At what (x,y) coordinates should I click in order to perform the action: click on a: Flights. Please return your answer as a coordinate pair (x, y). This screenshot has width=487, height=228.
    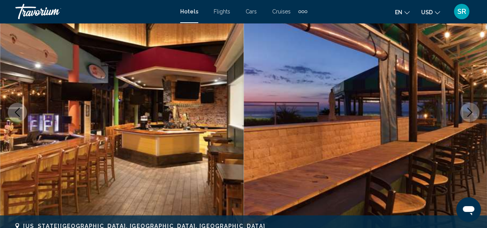
    Looking at the image, I should click on (222, 12).